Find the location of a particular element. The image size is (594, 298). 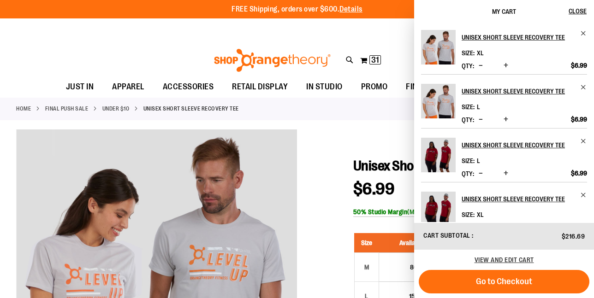

a: Under $10 is located at coordinates (116, 109).